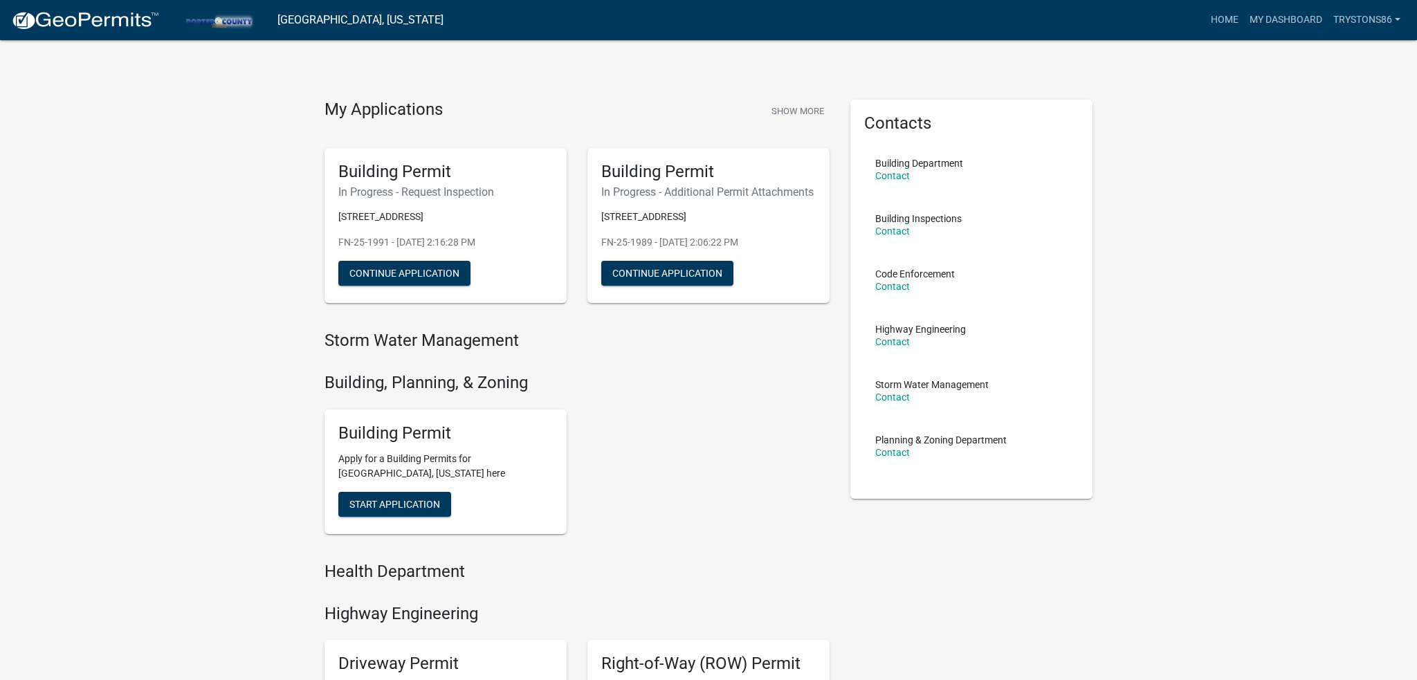 The width and height of the screenshot is (1417, 680). Describe the element at coordinates (394, 504) in the screenshot. I see `span: Start Application` at that location.